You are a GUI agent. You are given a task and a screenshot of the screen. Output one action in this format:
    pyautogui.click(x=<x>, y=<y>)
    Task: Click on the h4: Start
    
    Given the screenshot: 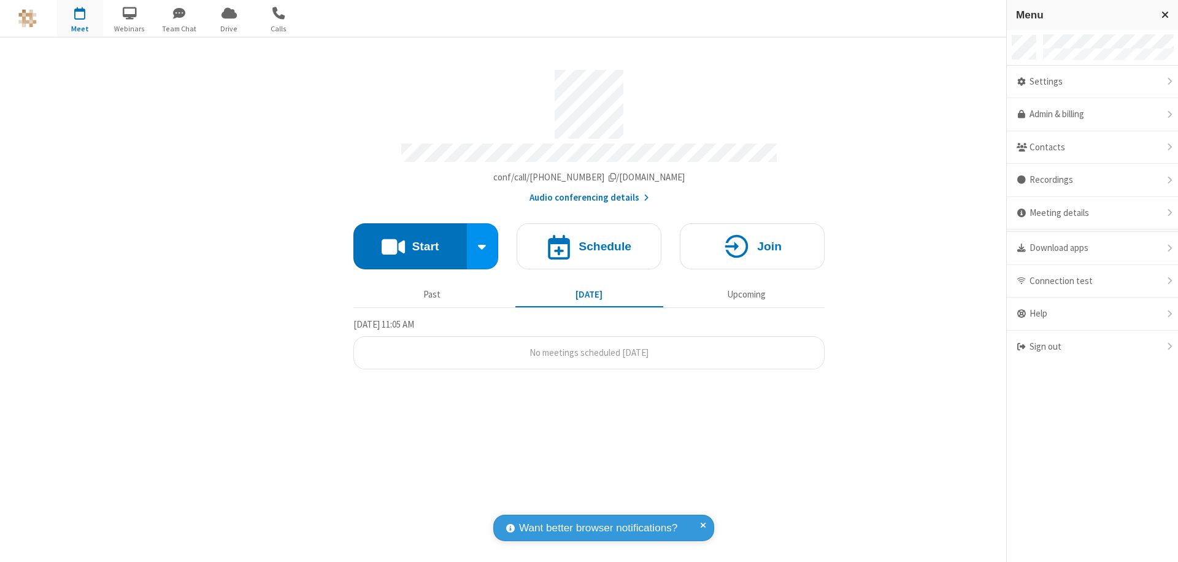 What is the action you would take?
    pyautogui.click(x=425, y=246)
    